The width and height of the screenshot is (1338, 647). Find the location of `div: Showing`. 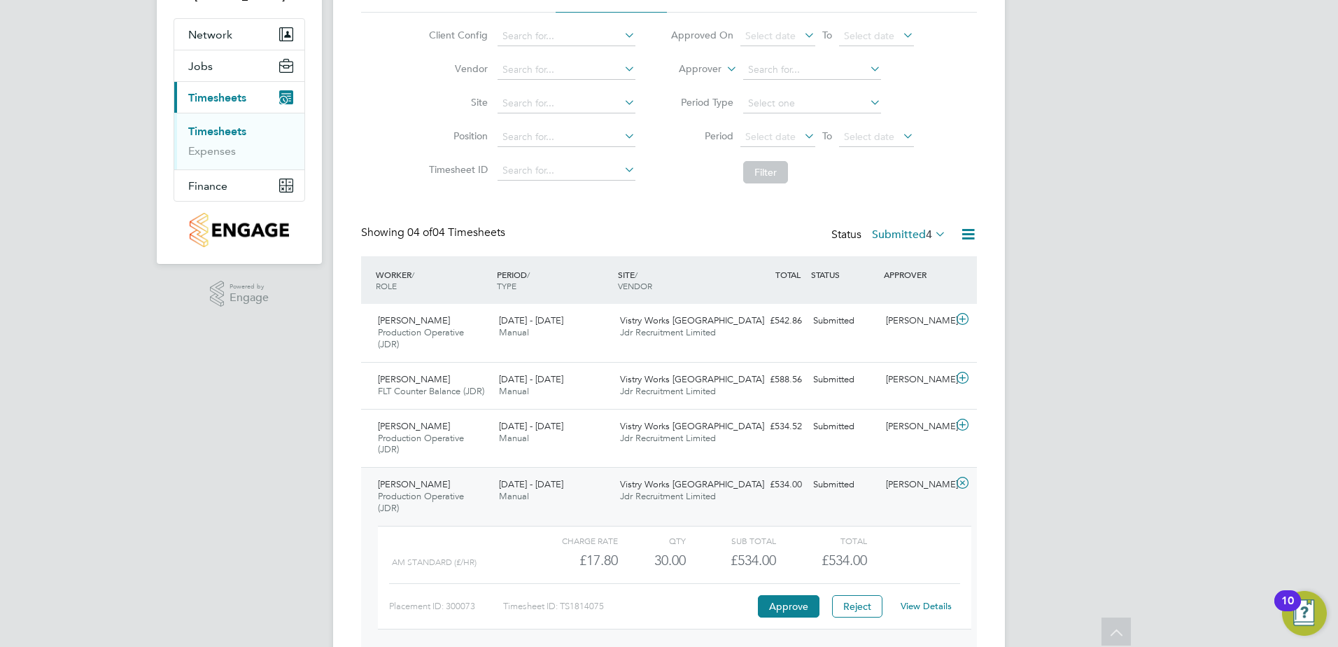

div: Showing is located at coordinates (435, 232).